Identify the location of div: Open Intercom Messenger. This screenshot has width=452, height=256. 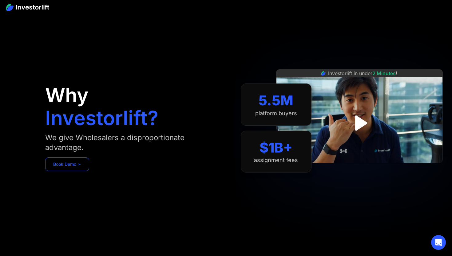
(439, 242).